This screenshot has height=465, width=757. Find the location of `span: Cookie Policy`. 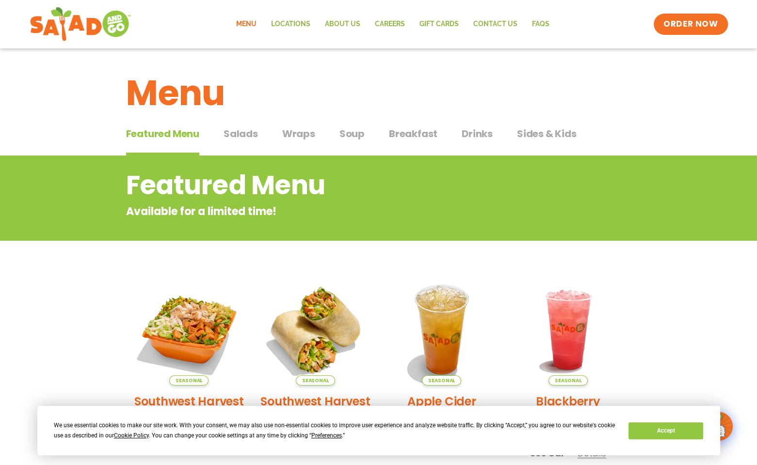

span: Cookie Policy is located at coordinates (131, 436).